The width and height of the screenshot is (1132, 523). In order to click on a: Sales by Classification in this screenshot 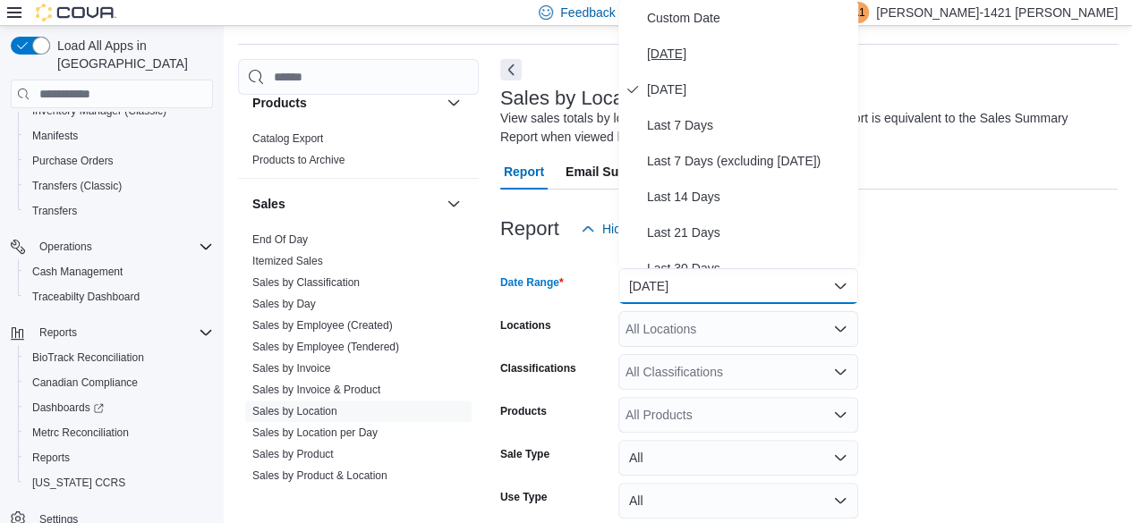, I will do `click(306, 283)`.